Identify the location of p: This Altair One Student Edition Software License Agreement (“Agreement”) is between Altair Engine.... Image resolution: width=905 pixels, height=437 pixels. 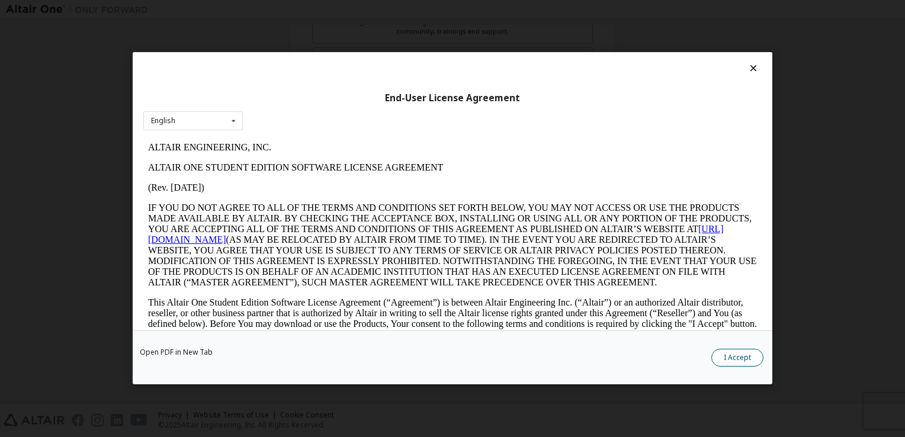
(309, 181).